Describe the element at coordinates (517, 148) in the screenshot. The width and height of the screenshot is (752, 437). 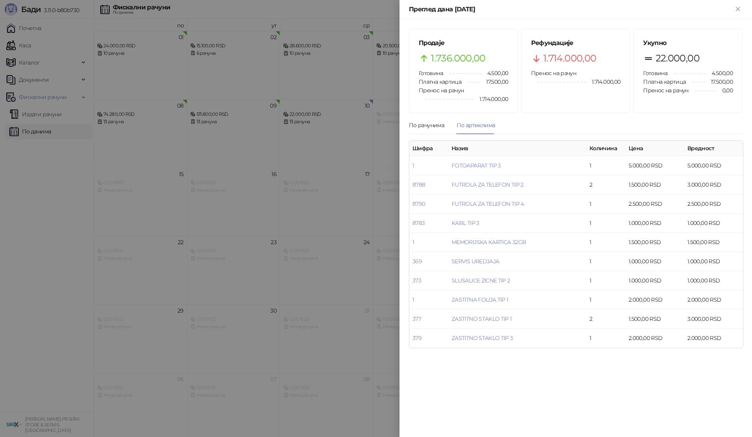
I see `th: Назив` at that location.